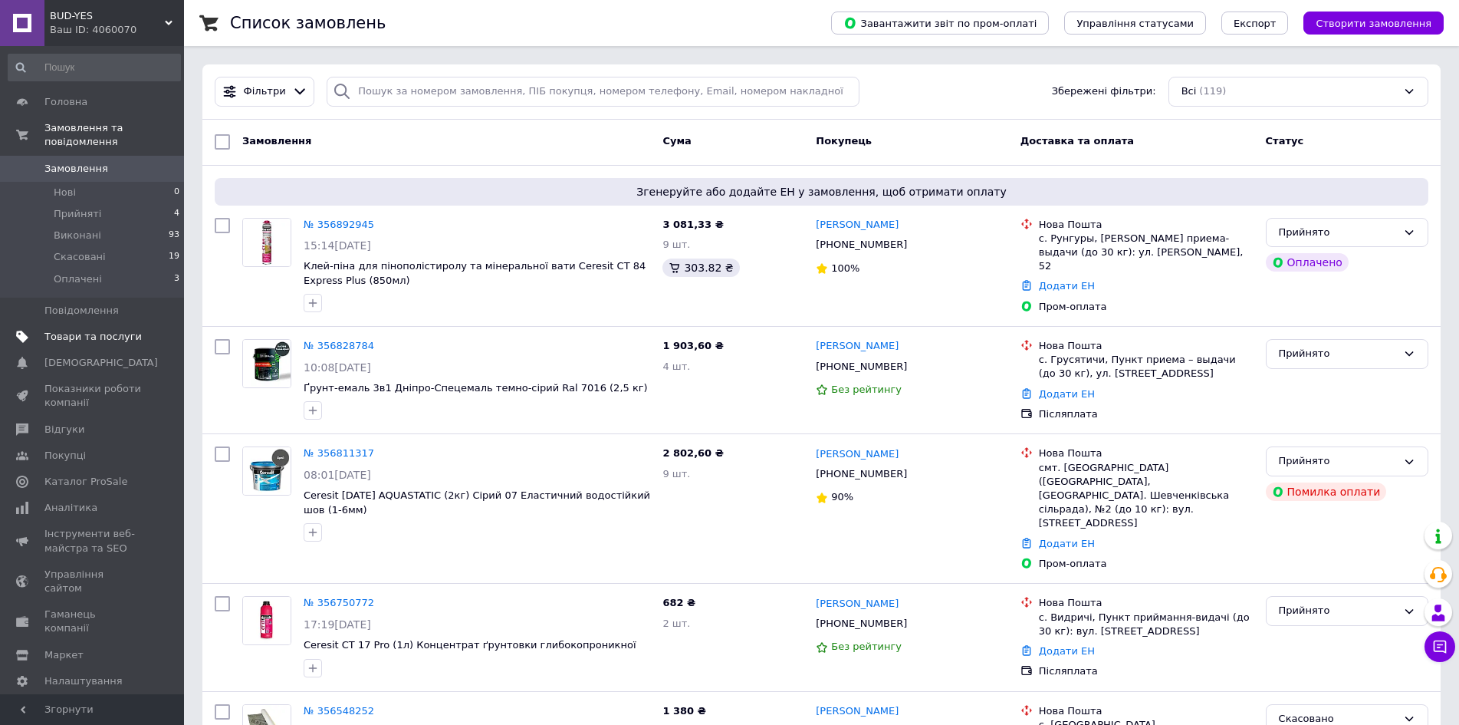 The image size is (1459, 725). I want to click on button: Створити замовлення, so click(1374, 23).